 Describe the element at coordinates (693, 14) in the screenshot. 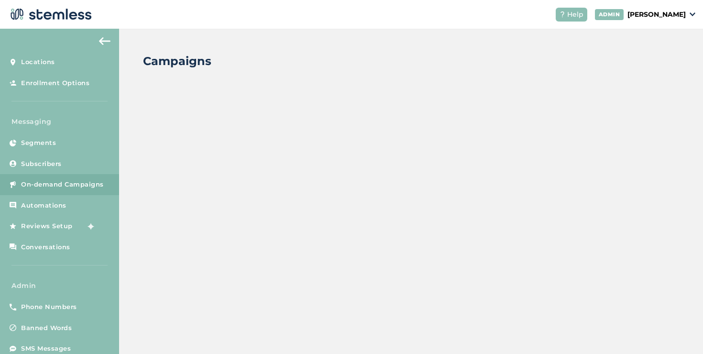

I see `img: icon_down-arrow-small-66adaf34.svg` at that location.